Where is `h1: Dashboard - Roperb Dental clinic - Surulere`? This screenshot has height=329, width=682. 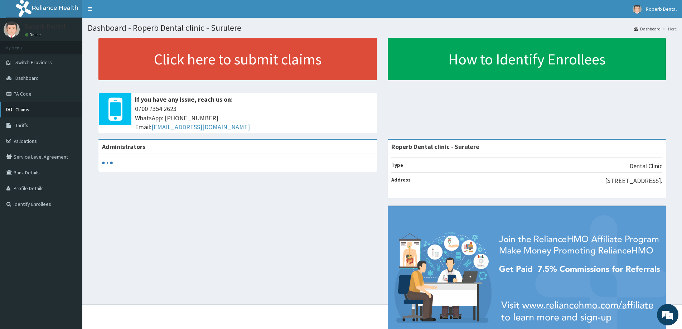
h1: Dashboard - Roperb Dental clinic - Surulere is located at coordinates (382, 28).